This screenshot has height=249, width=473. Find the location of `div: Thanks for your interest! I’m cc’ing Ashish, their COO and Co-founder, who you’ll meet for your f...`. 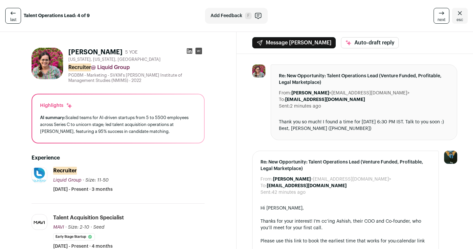

div: Thanks for your interest! I’m cc’ing Ashish, their COO and Co-founder, who you’ll meet for your f... is located at coordinates (345, 224).